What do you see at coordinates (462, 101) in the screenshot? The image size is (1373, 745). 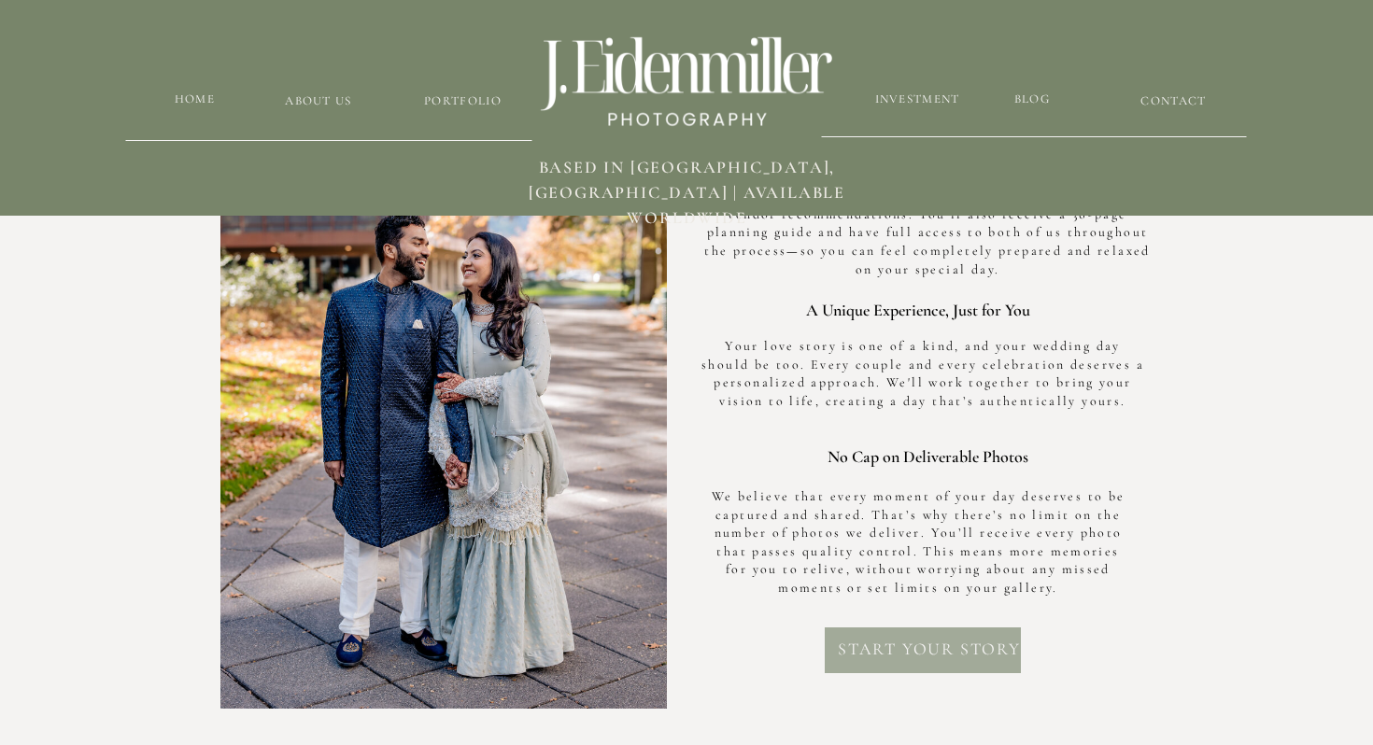 I see `a: Portfolio` at bounding box center [462, 101].